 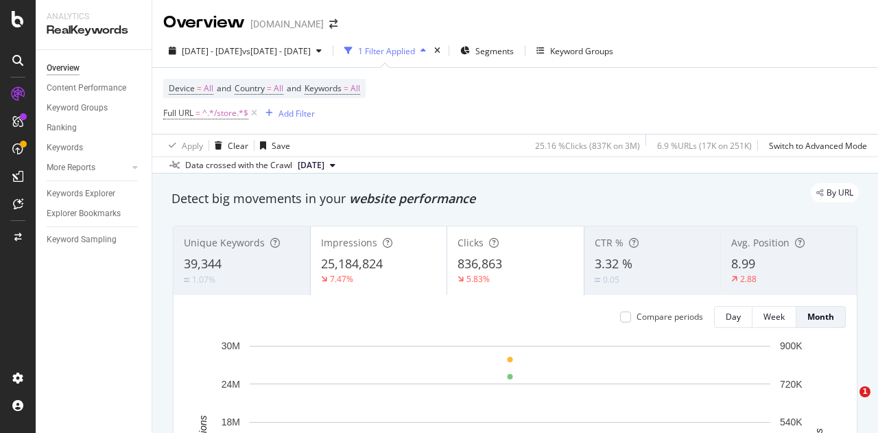 I want to click on div: 25.16 % Clicks ( 837K on 3M ), so click(x=587, y=145).